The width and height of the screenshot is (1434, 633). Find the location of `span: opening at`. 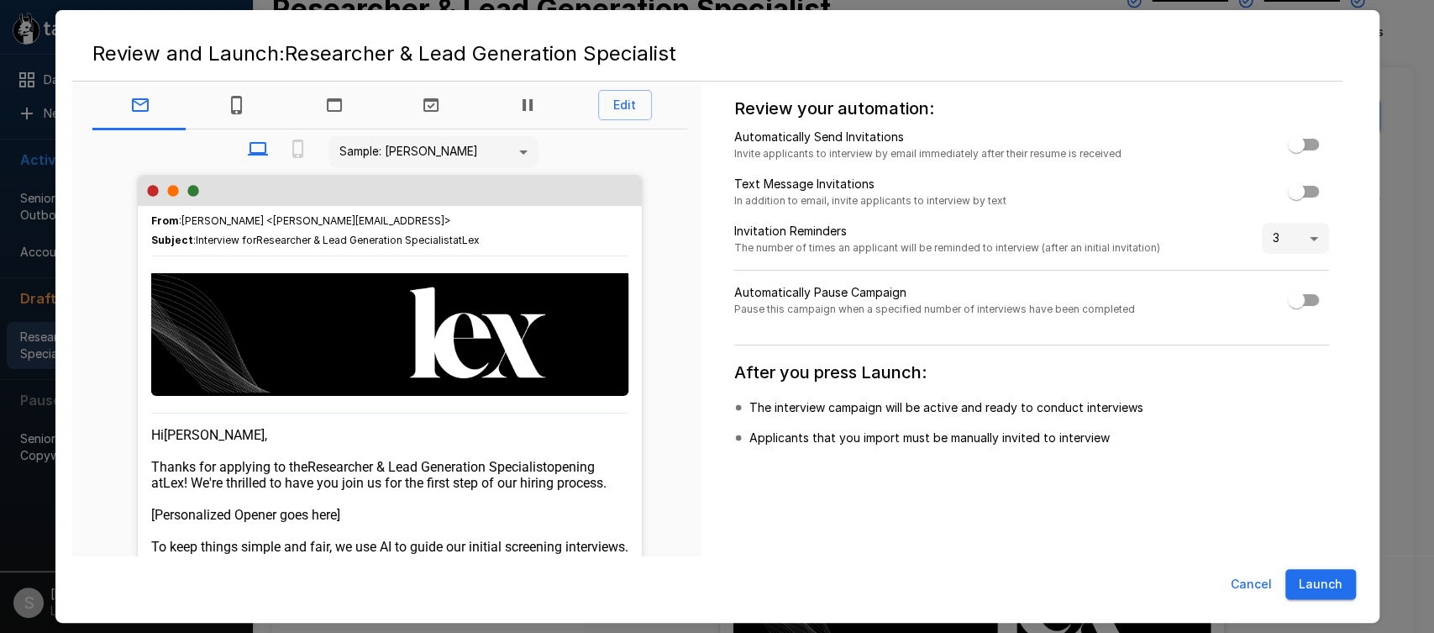

span: opening at is located at coordinates (375, 475).